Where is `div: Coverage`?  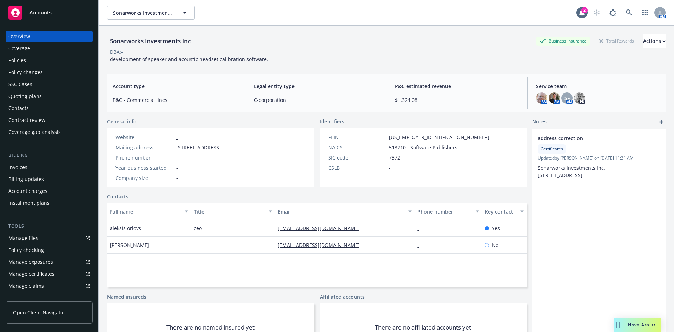 div: Coverage is located at coordinates (19, 48).